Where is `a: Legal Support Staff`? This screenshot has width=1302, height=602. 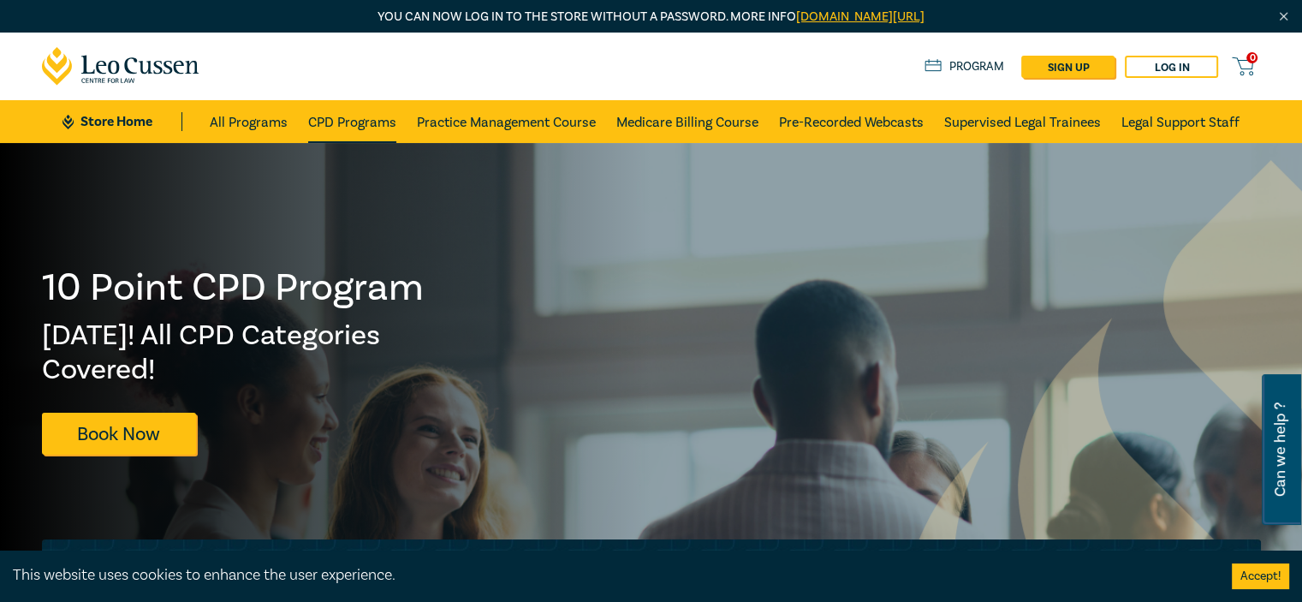 a: Legal Support Staff is located at coordinates (1181, 122).